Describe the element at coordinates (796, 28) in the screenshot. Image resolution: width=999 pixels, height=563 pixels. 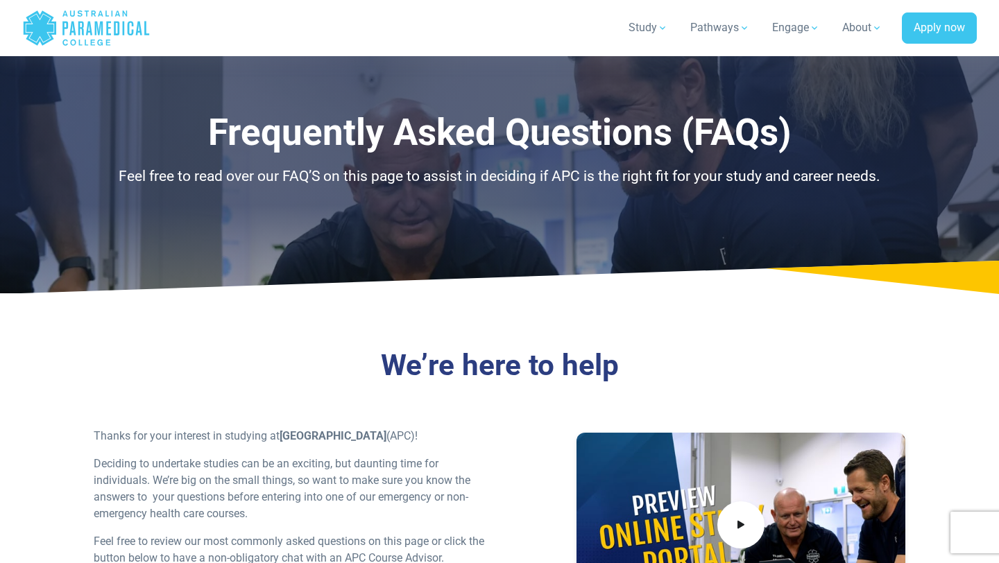
I see `a: Engage` at that location.